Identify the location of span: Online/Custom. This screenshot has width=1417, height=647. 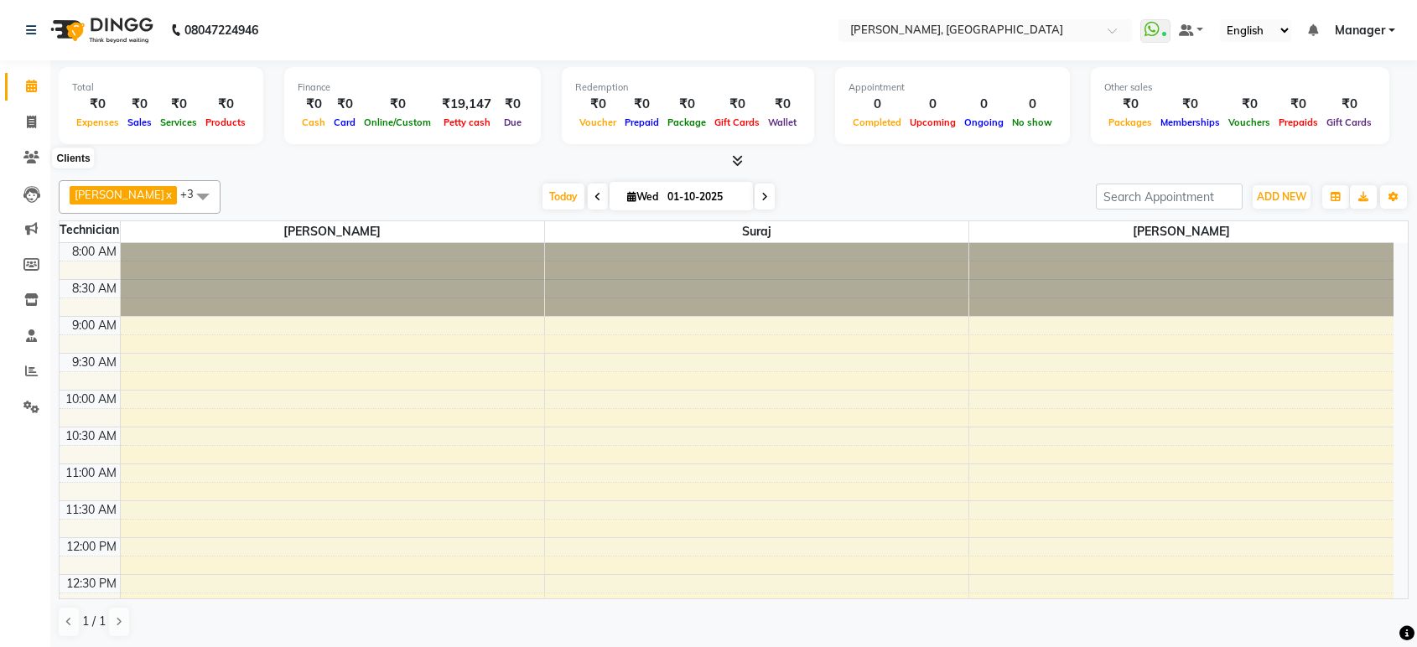
(397, 122).